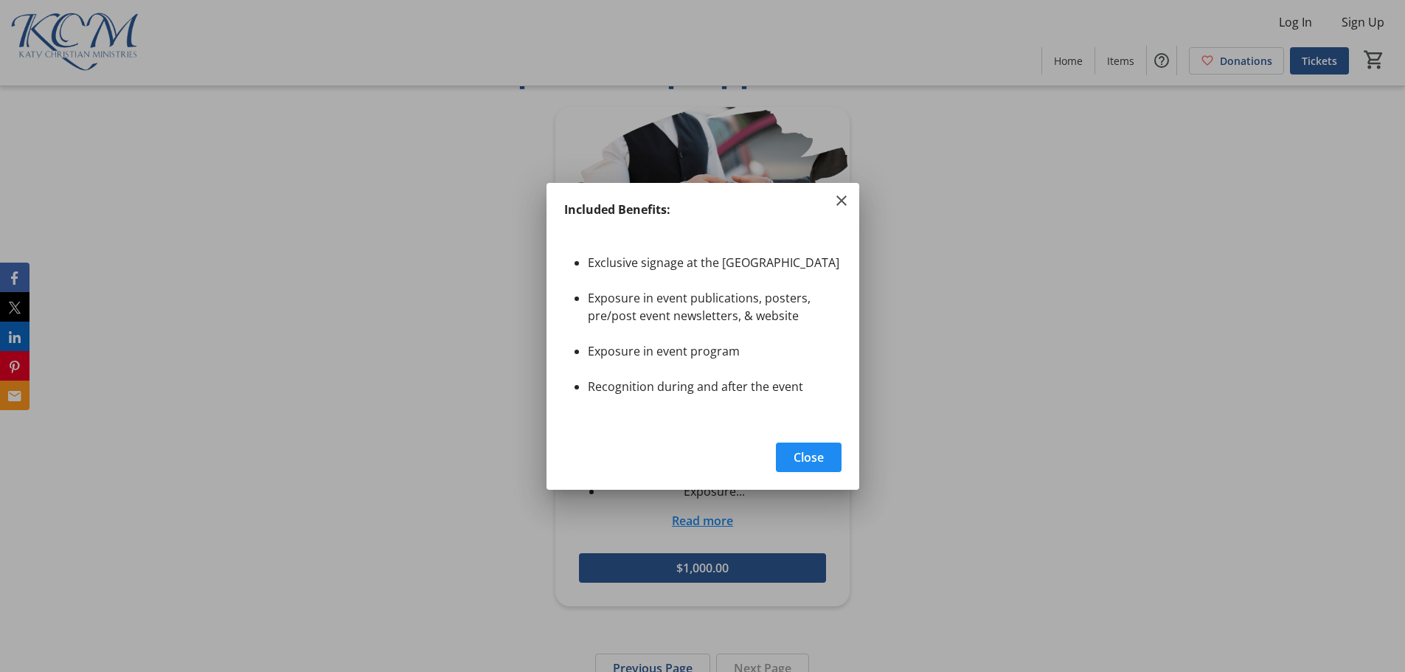 This screenshot has height=672, width=1405. Describe the element at coordinates (715, 307) in the screenshot. I see `li: Exposure in event publications, posters, pre/post event newsletters, & website` at that location.